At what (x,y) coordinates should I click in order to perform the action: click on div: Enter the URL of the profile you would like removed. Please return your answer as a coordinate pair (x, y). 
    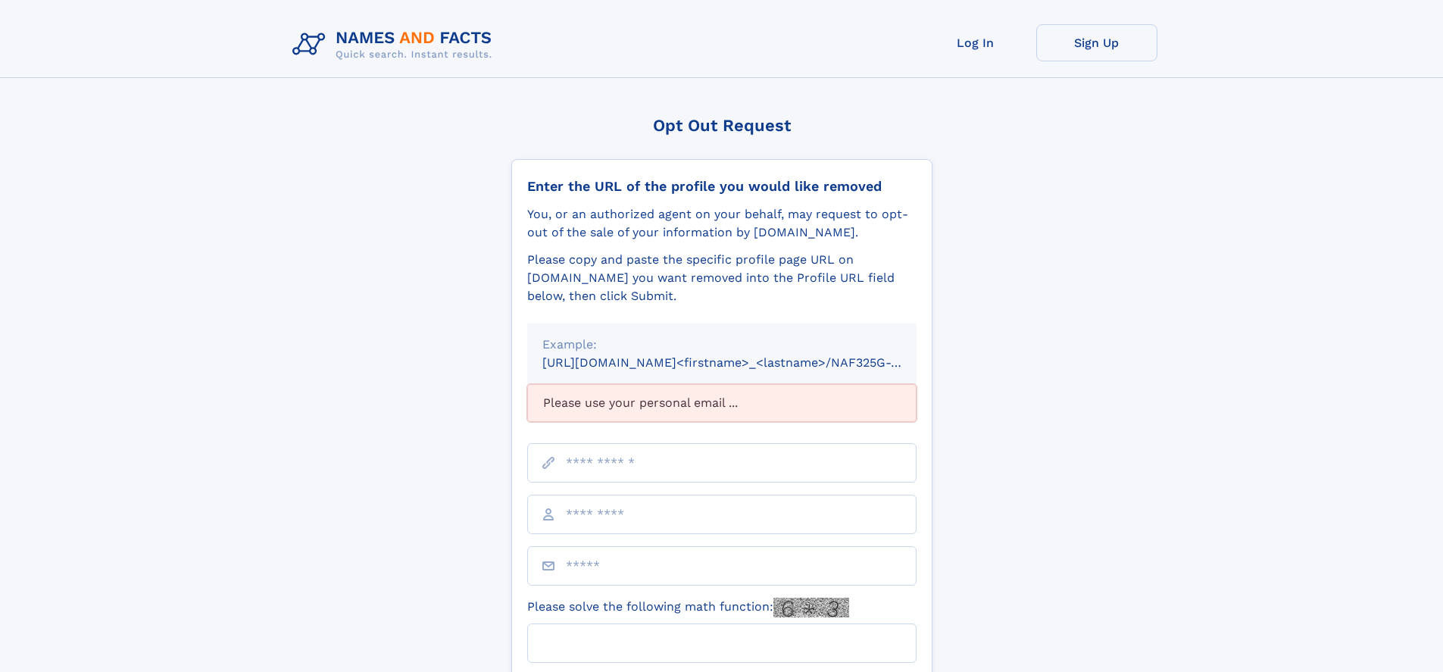
    Looking at the image, I should click on (722, 186).